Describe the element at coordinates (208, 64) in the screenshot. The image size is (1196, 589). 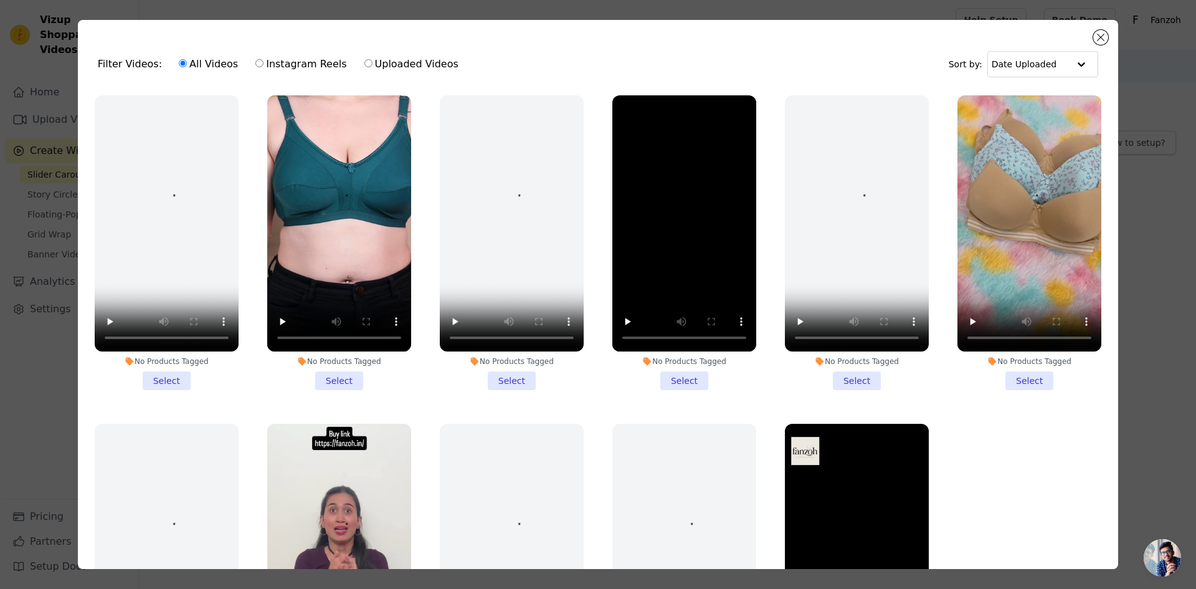
I see `label: All Videos` at that location.